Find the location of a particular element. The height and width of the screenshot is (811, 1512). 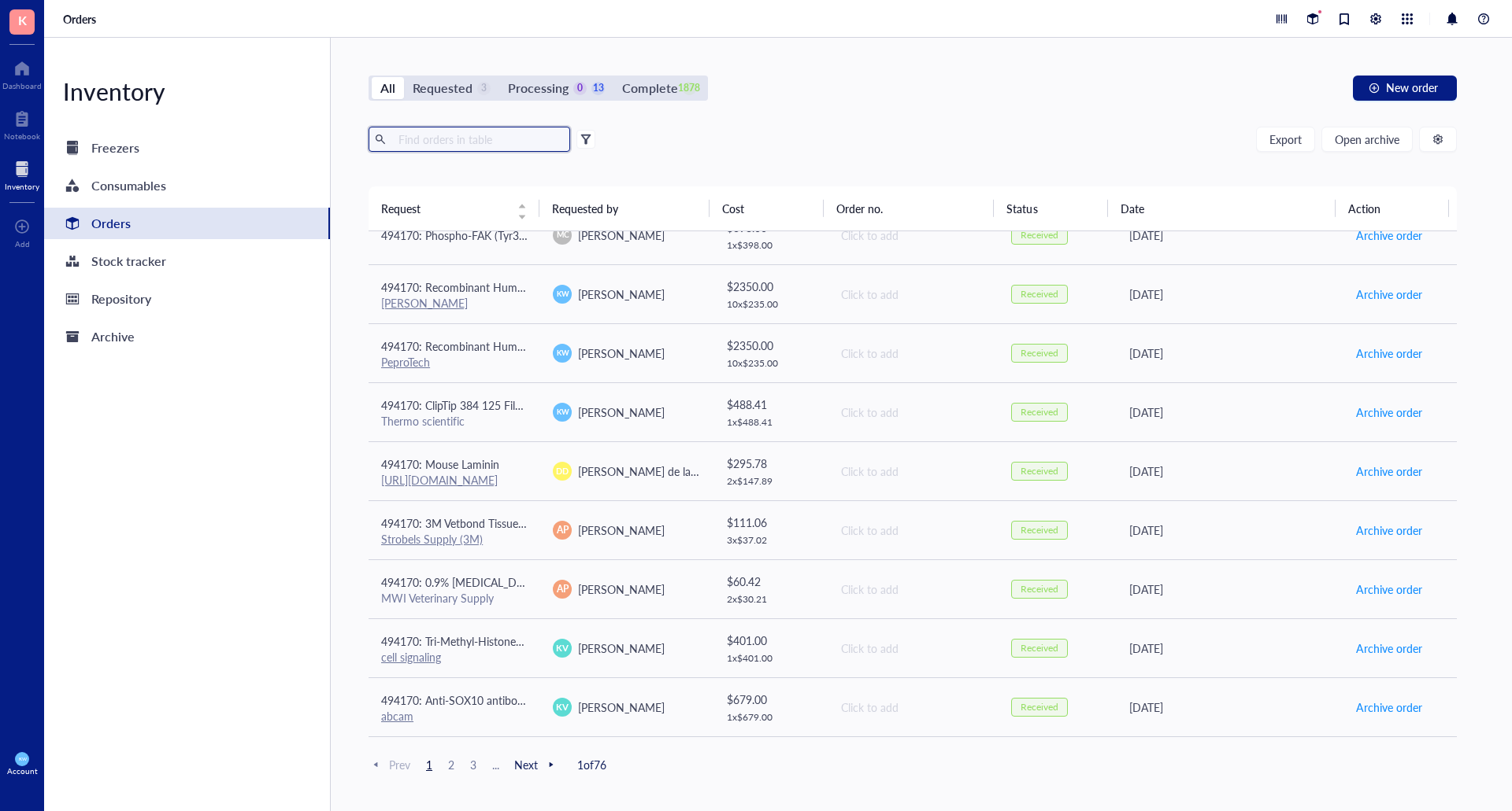

div: Repository is located at coordinates (121, 299).